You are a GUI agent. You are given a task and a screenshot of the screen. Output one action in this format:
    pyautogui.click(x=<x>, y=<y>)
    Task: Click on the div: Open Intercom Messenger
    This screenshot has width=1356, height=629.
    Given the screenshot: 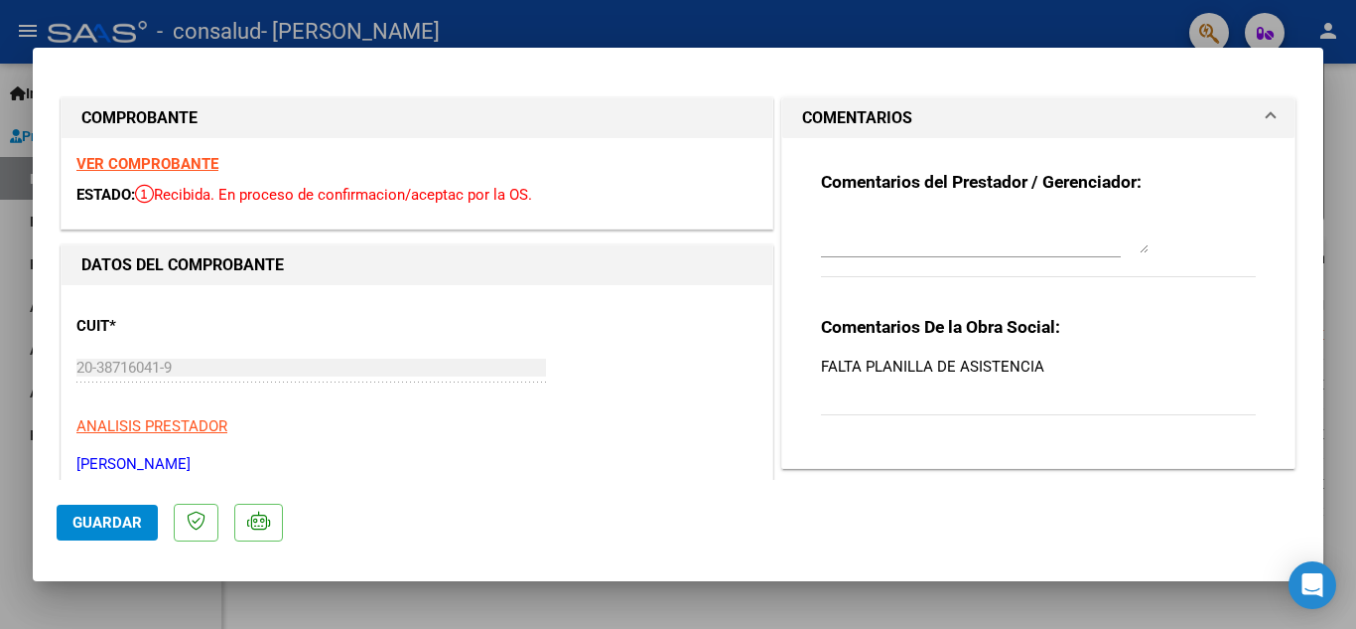 What is the action you would take?
    pyautogui.click(x=1313, y=585)
    